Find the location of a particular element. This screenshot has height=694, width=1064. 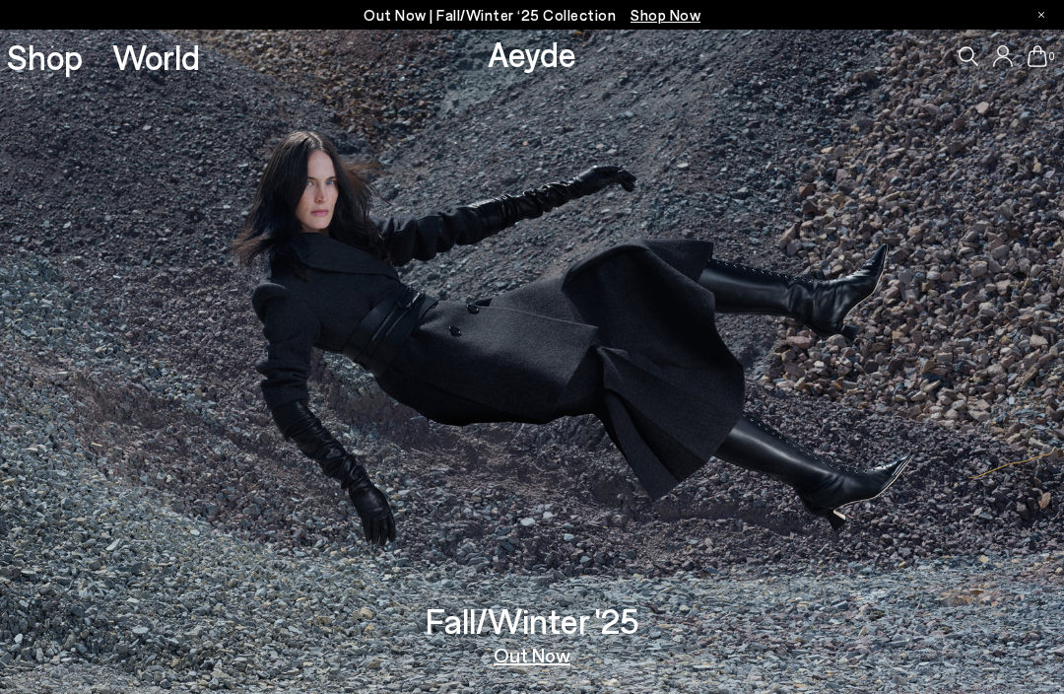

a: Out Now is located at coordinates (532, 654).